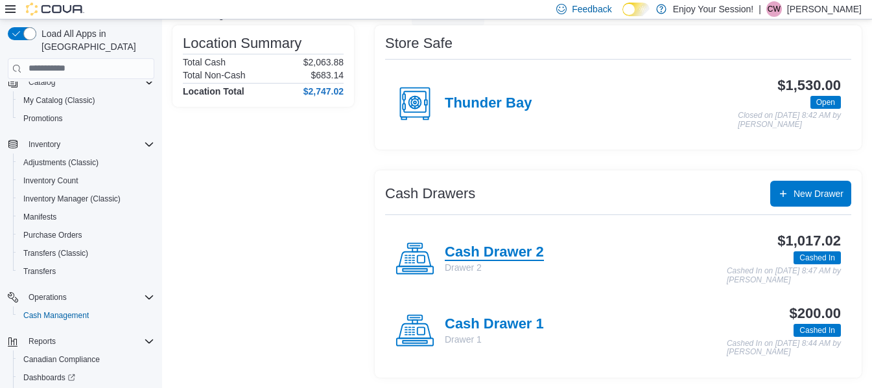 Image resolution: width=872 pixels, height=388 pixels. Describe the element at coordinates (494, 253) in the screenshot. I see `h4: Cash Drawer 2` at that location.